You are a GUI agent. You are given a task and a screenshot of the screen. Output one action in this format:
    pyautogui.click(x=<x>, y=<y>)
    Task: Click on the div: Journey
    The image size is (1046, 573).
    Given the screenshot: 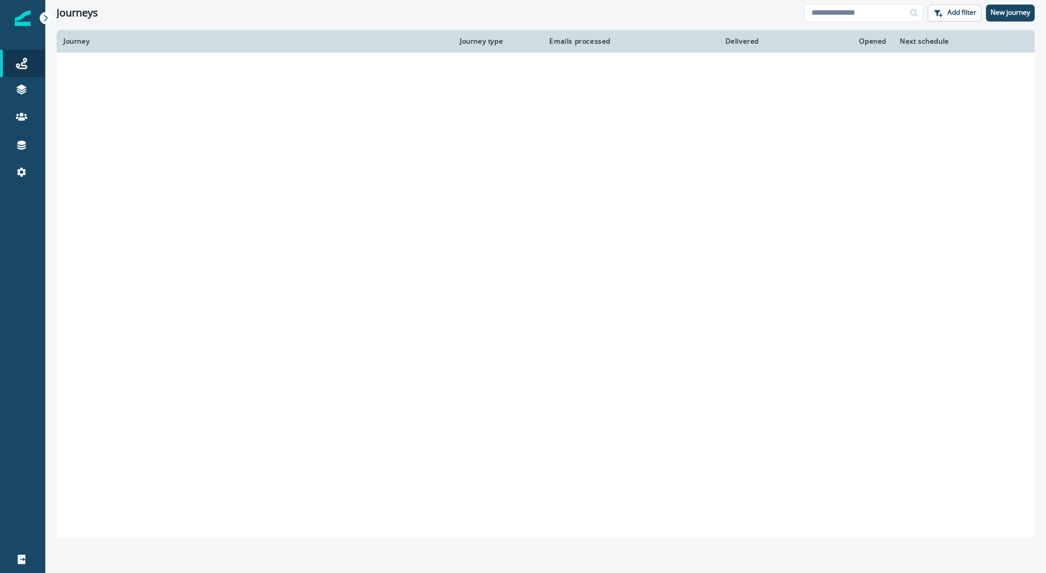 What is the action you would take?
    pyautogui.click(x=255, y=41)
    